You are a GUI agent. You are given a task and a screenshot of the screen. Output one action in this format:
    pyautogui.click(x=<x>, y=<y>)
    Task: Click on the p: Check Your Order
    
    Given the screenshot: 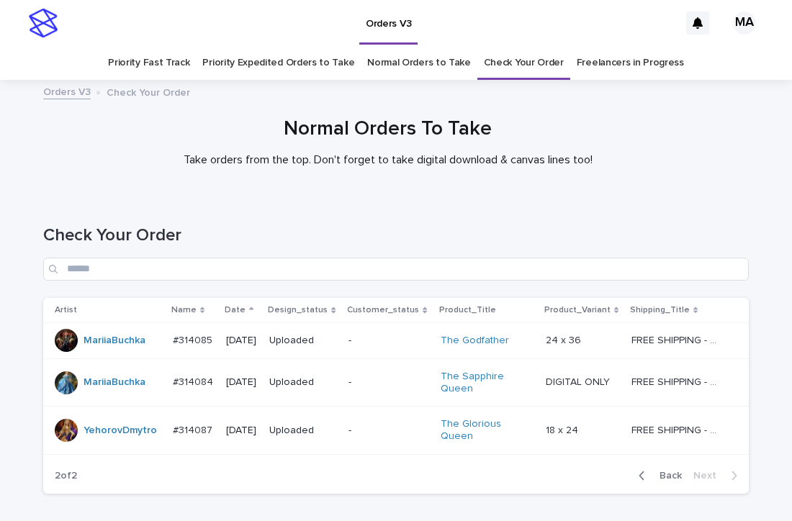 What is the action you would take?
    pyautogui.click(x=148, y=91)
    